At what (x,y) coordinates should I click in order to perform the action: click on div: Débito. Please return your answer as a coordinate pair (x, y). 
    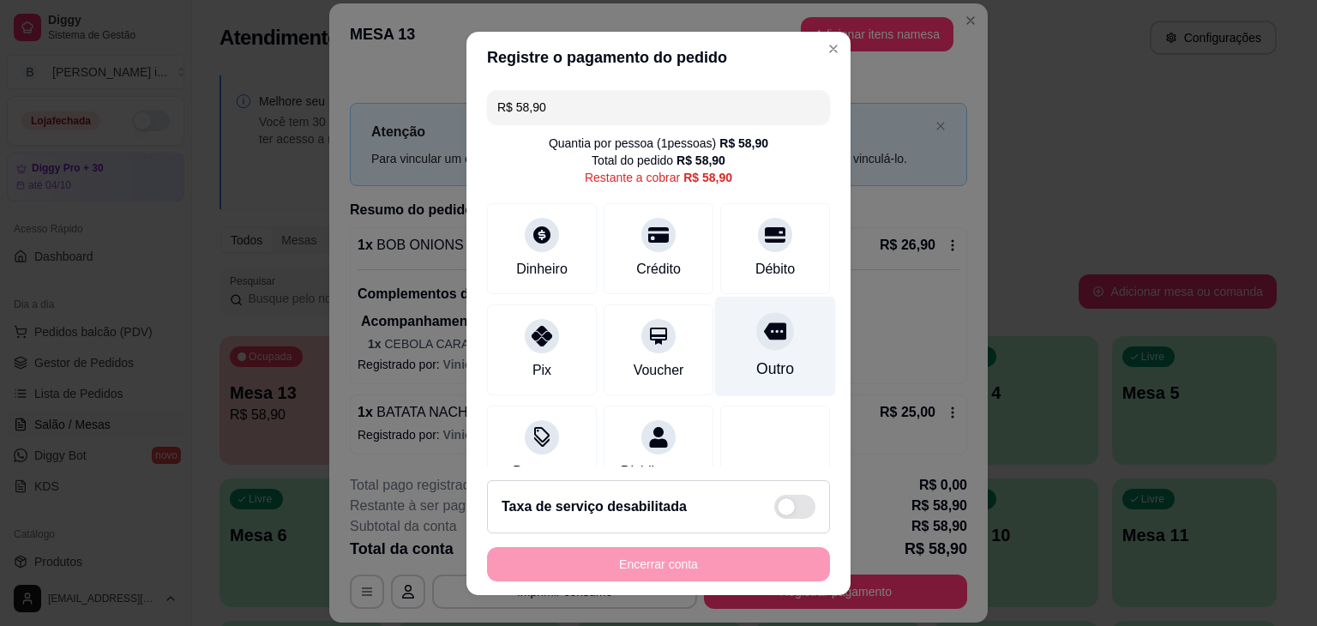
    Looking at the image, I should click on (775, 269).